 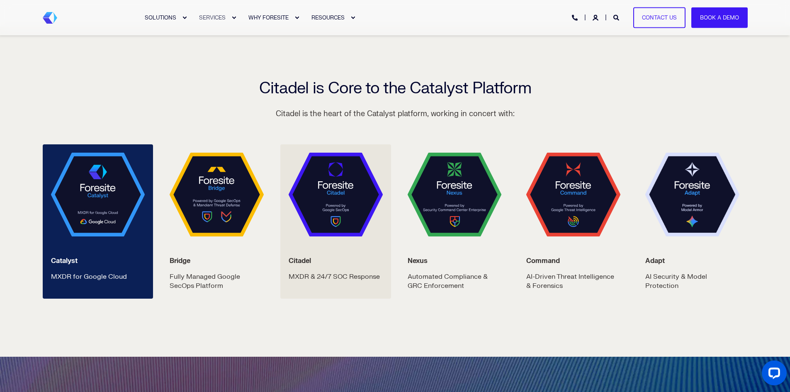 I want to click on img: Foresite Adapt, so click(x=692, y=195).